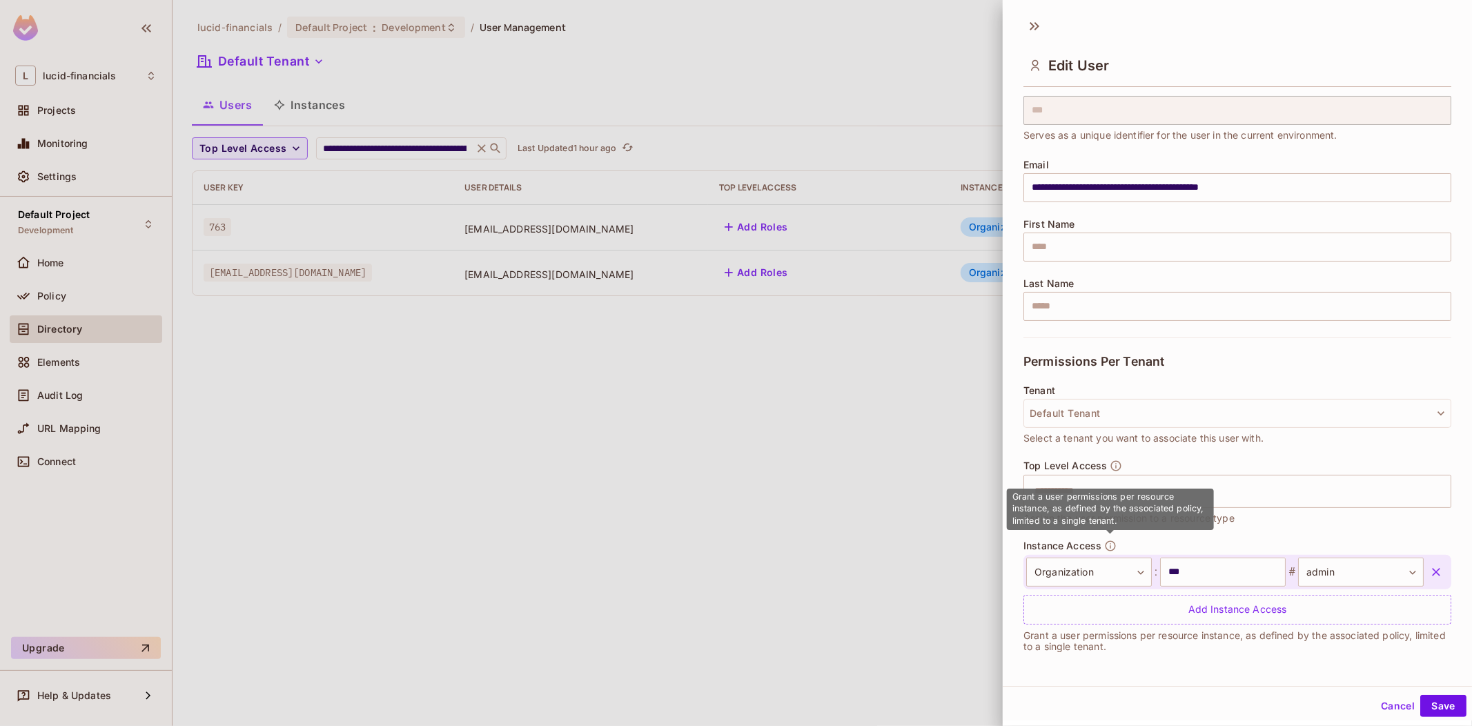  What do you see at coordinates (1238, 414) in the screenshot?
I see `button: Default Tenant` at bounding box center [1238, 414].